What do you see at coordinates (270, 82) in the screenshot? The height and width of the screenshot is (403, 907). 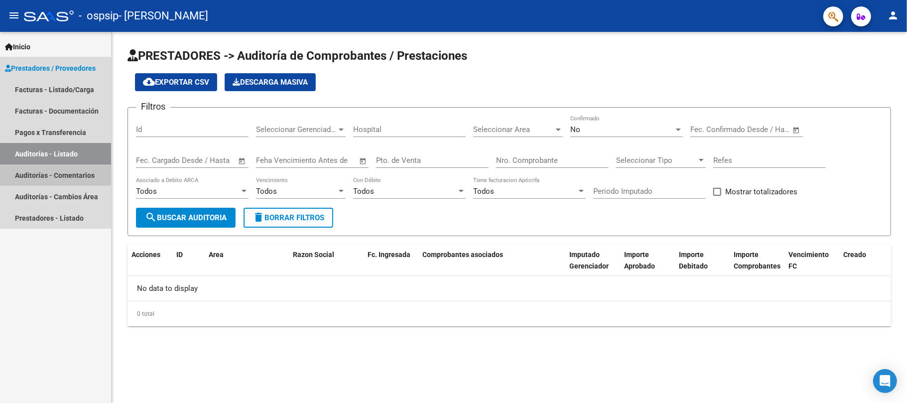 I see `app-download-masive: Descarga masiva de comprobantes (adjuntos)` at bounding box center [270, 82].